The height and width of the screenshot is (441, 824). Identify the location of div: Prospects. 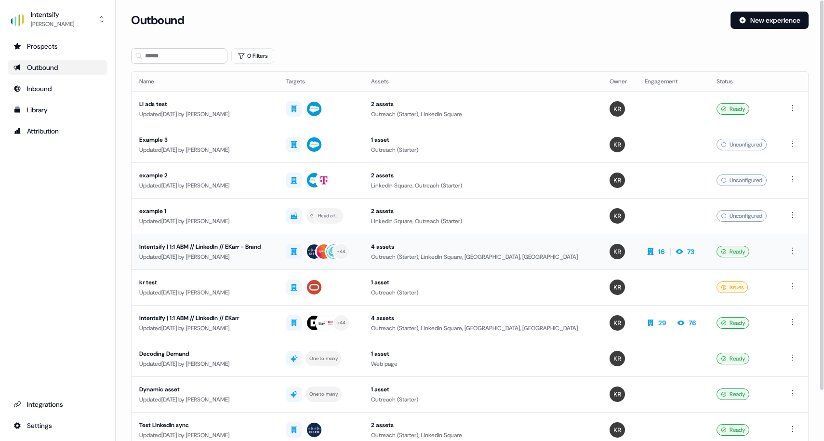
(57, 46).